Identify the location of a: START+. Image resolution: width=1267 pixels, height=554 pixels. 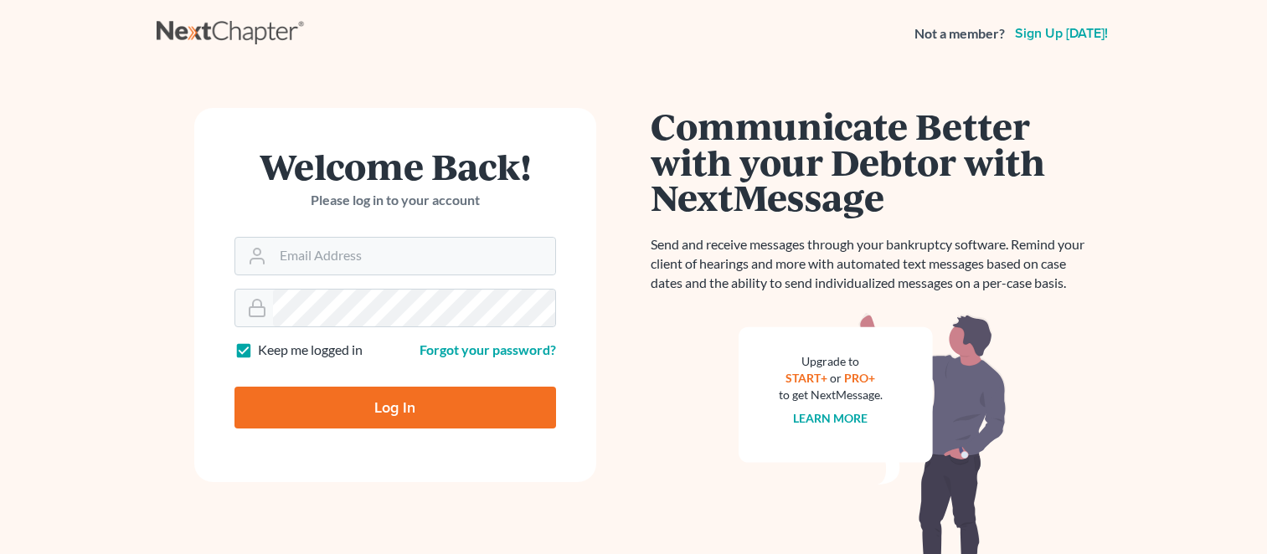
(806, 378).